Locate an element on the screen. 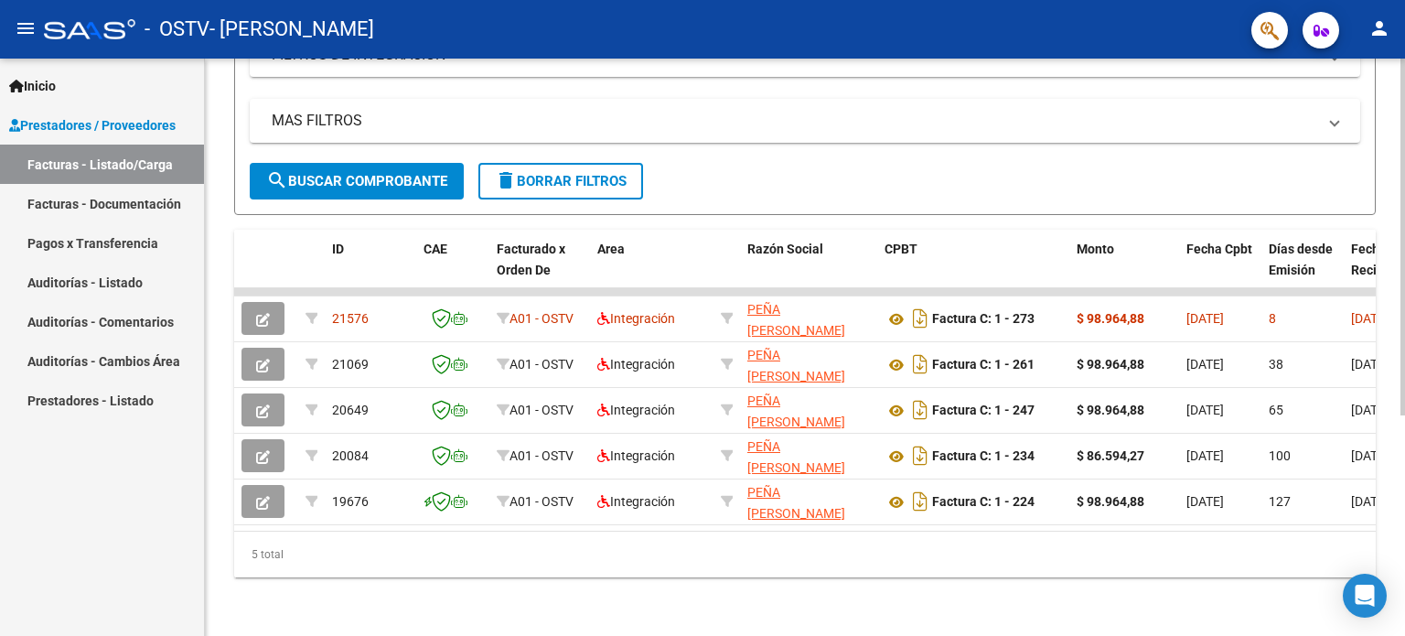 The image size is (1405, 636). span: Monto is located at coordinates (1095, 249).